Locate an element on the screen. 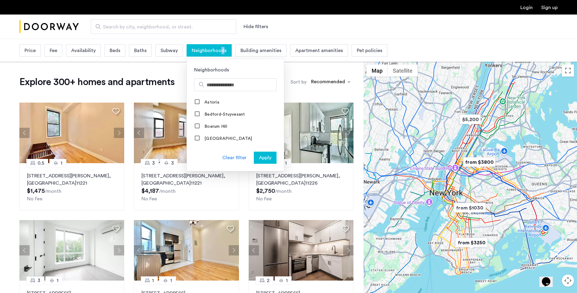 The width and height of the screenshot is (577, 293). span: Pet policies is located at coordinates (370, 51).